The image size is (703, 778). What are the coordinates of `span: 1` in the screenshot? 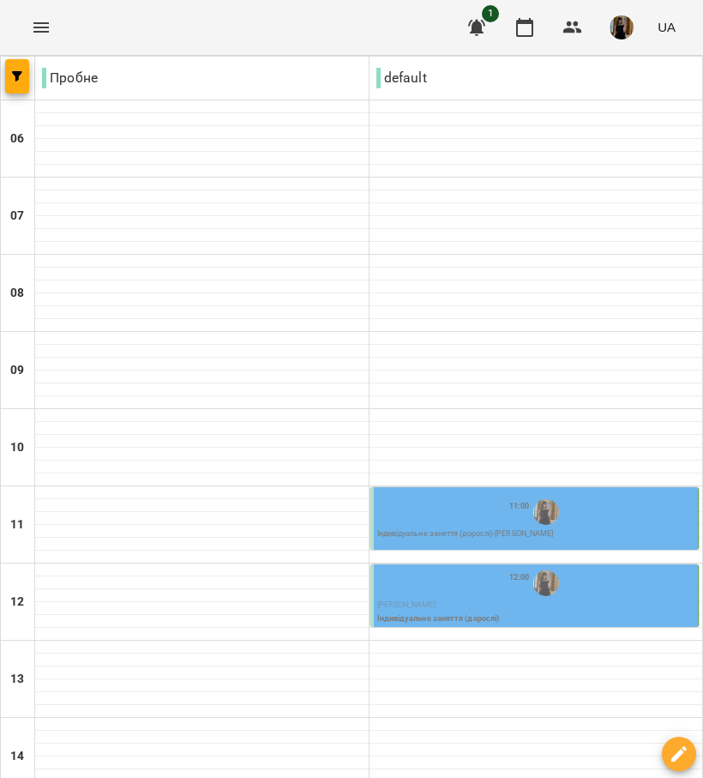 It's located at (490, 14).